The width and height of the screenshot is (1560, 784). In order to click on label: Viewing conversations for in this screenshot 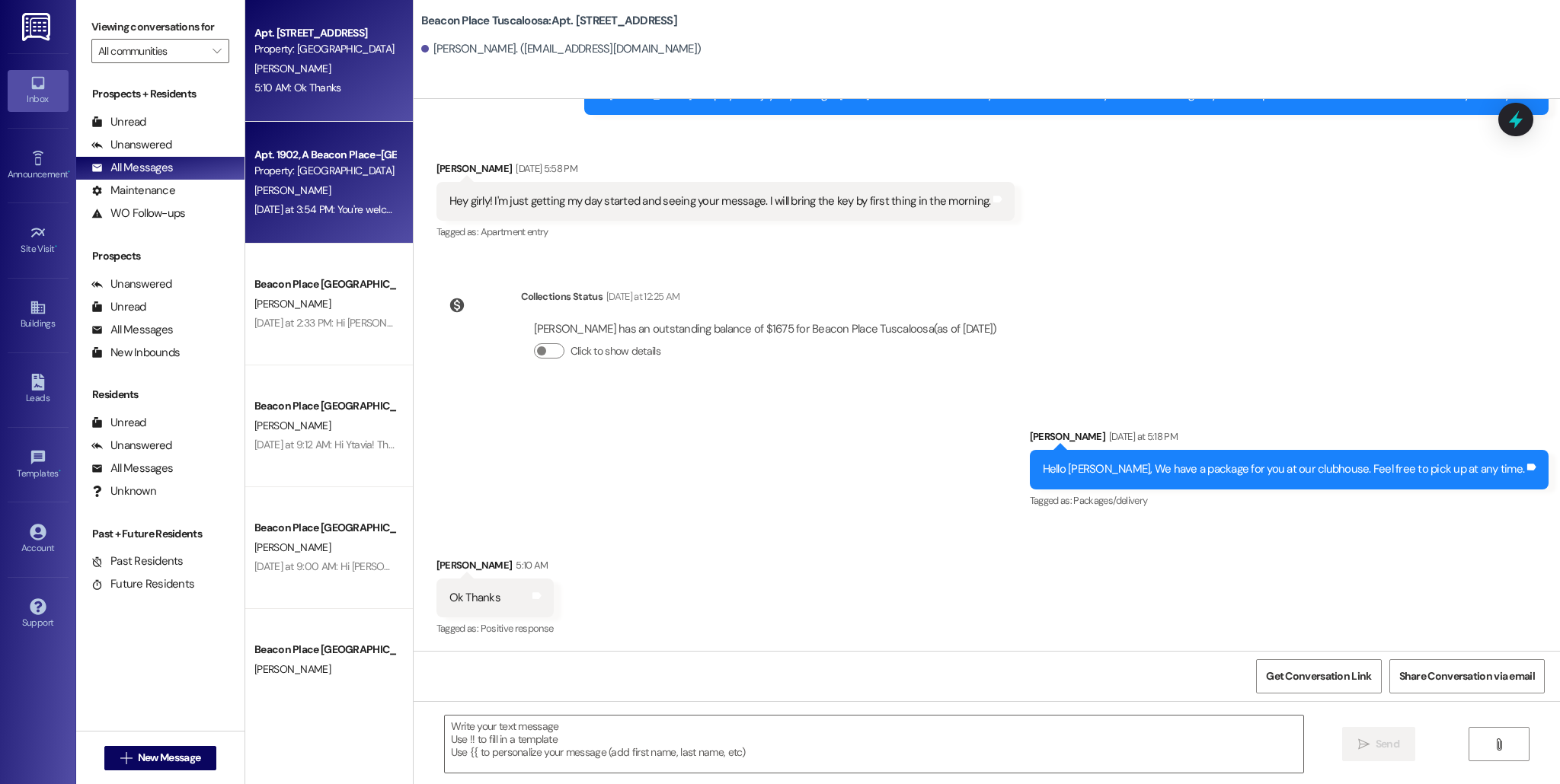, I will do `click(160, 27)`.